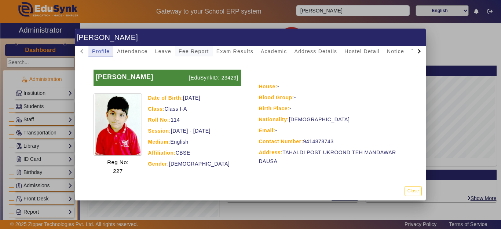 The image size is (501, 229). What do you see at coordinates (425, 51) in the screenshot?
I see `span: TimeTable` at bounding box center [425, 51].